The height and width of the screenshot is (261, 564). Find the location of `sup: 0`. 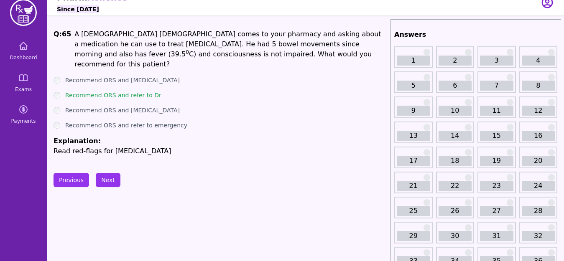

sup: 0 is located at coordinates (187, 52).